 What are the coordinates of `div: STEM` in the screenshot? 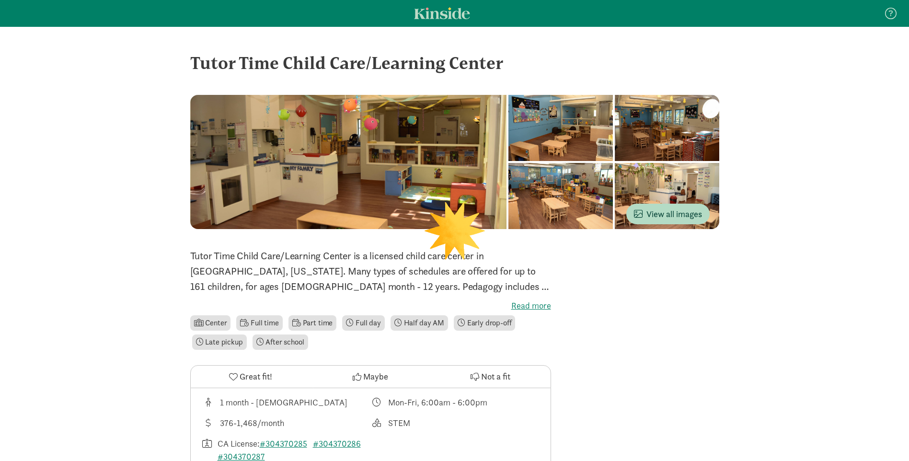 It's located at (399, 423).